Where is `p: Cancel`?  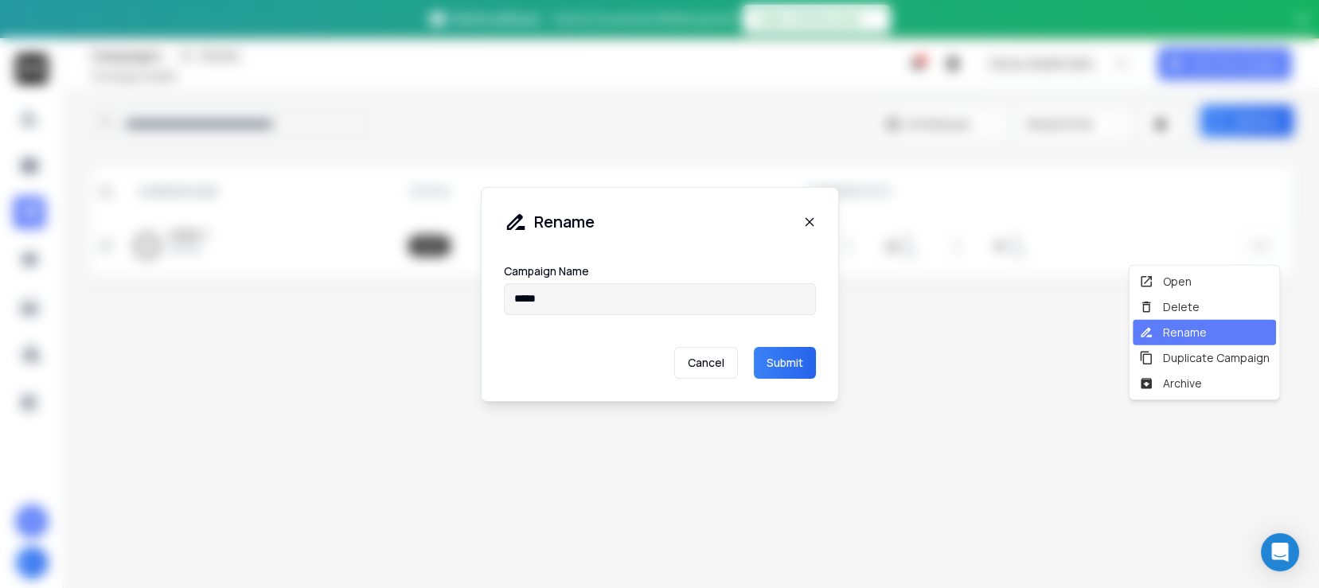 p: Cancel is located at coordinates (706, 363).